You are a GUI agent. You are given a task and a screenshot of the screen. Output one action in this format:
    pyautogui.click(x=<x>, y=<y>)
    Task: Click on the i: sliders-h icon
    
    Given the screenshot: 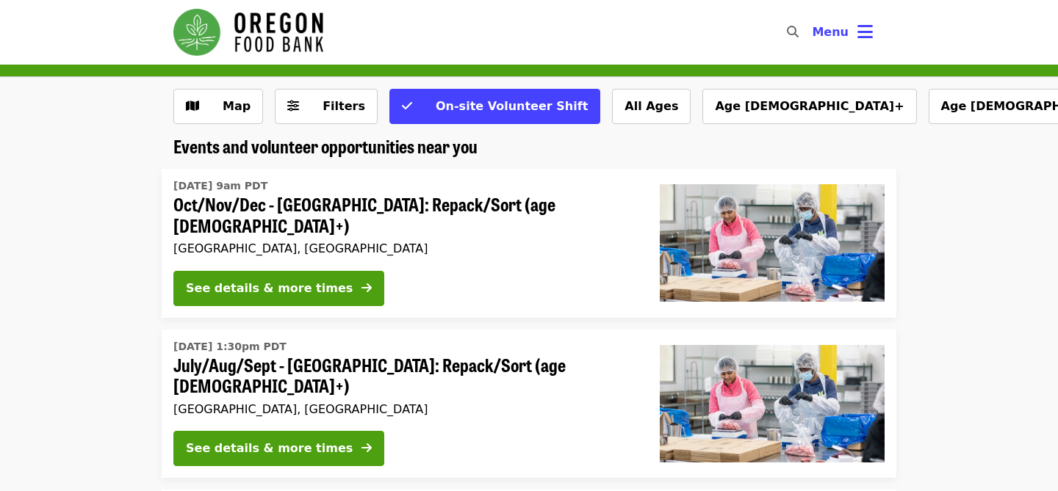 What is the action you would take?
    pyautogui.click(x=293, y=106)
    